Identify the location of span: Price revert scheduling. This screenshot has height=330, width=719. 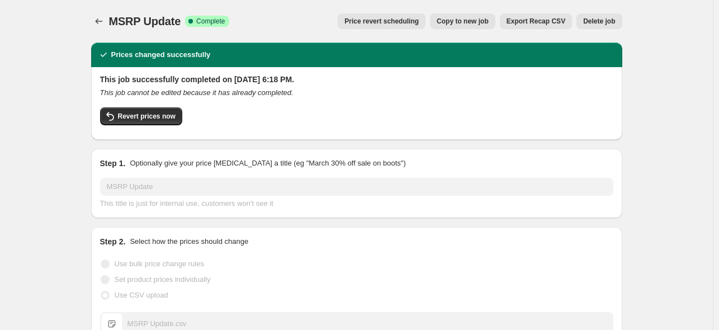
(381, 21).